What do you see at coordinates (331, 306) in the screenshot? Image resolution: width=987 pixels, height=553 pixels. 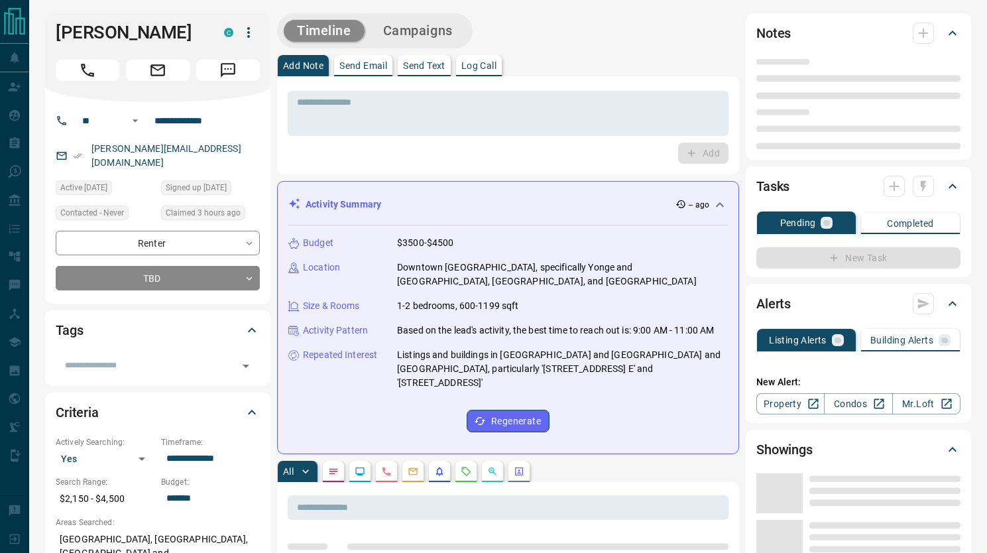 I see `p: Size & Rooms` at bounding box center [331, 306].